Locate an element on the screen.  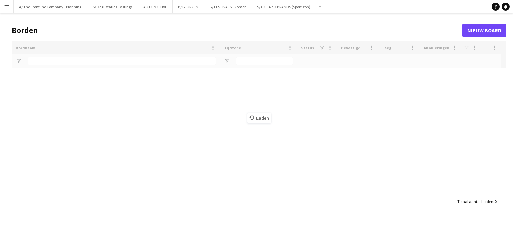
button: AUTOMOTIVE is located at coordinates (155, 7).